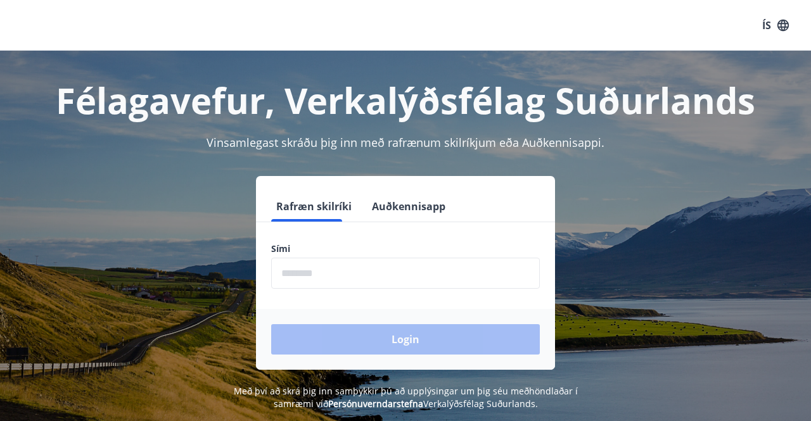 The height and width of the screenshot is (421, 811). I want to click on button: Auðkennisapp, so click(409, 206).